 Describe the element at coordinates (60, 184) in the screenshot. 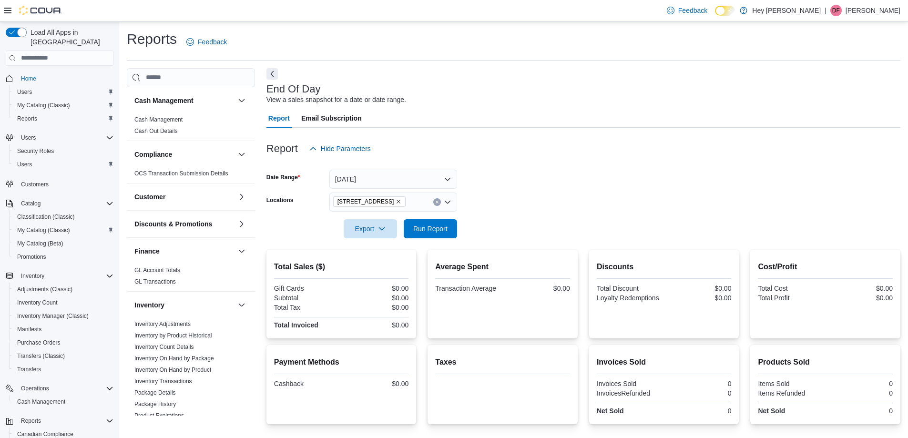

I see `button: Customers` at that location.